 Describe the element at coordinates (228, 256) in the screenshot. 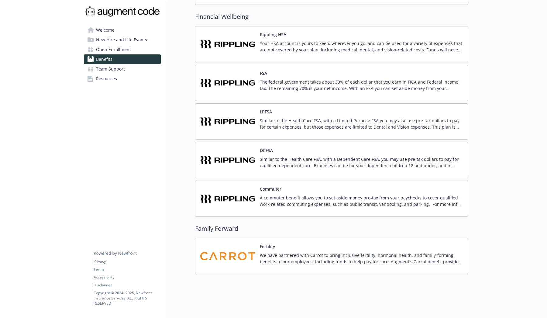

I see `img: Carrot carrier logo` at that location.